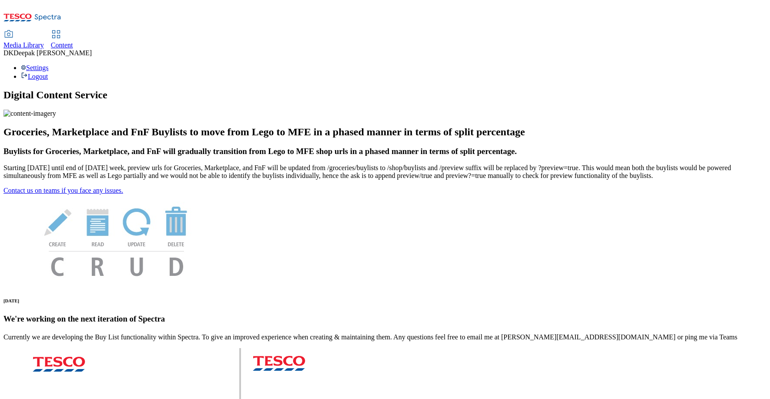 The width and height of the screenshot is (770, 399). I want to click on h3: Buylists for Groceries, Marketplace, and FnF will gradually transition from Lego to MFE shop urls..., so click(385, 151).